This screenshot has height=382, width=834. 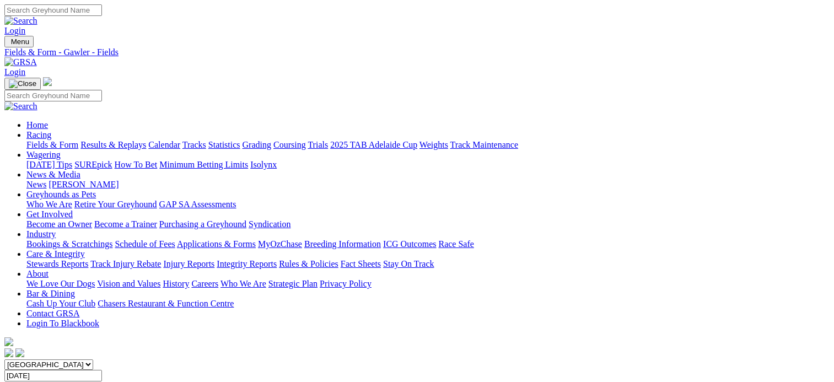 What do you see at coordinates (44, 154) in the screenshot?
I see `a: Wagering` at bounding box center [44, 154].